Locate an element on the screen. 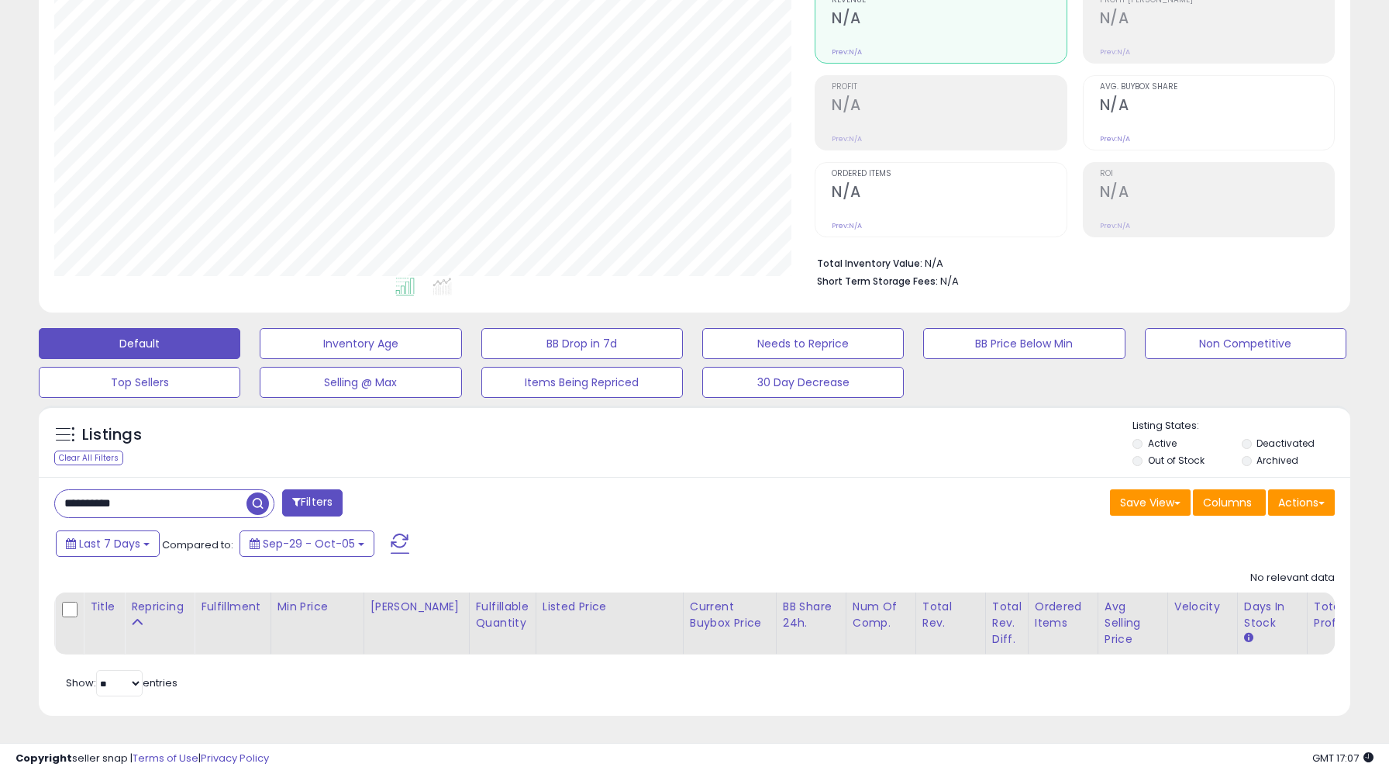  div: No relevant data is located at coordinates (1292, 577).